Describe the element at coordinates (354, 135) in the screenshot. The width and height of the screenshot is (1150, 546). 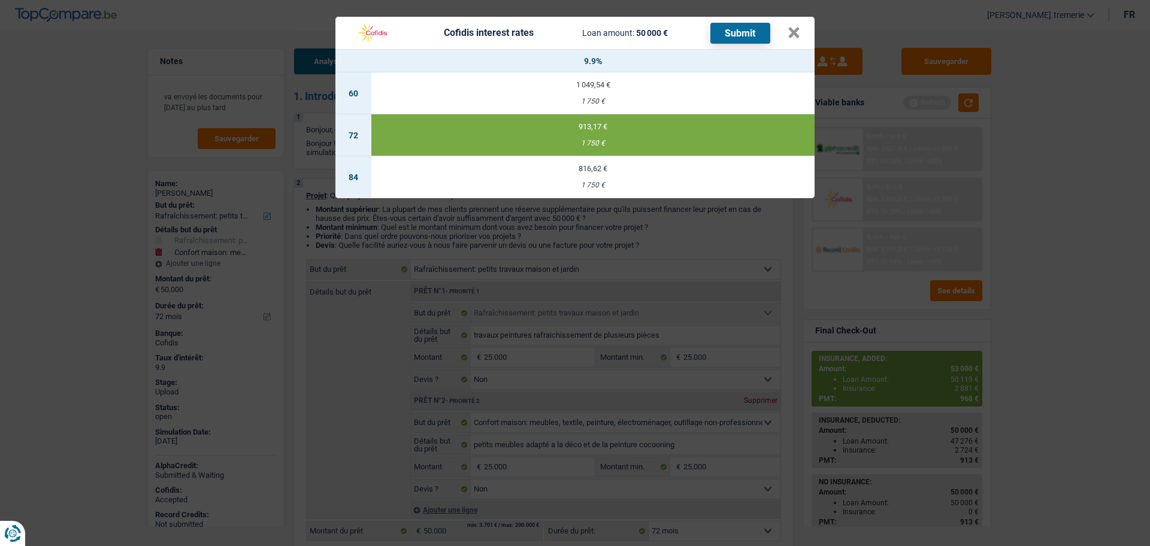
I see `td: 72` at that location.